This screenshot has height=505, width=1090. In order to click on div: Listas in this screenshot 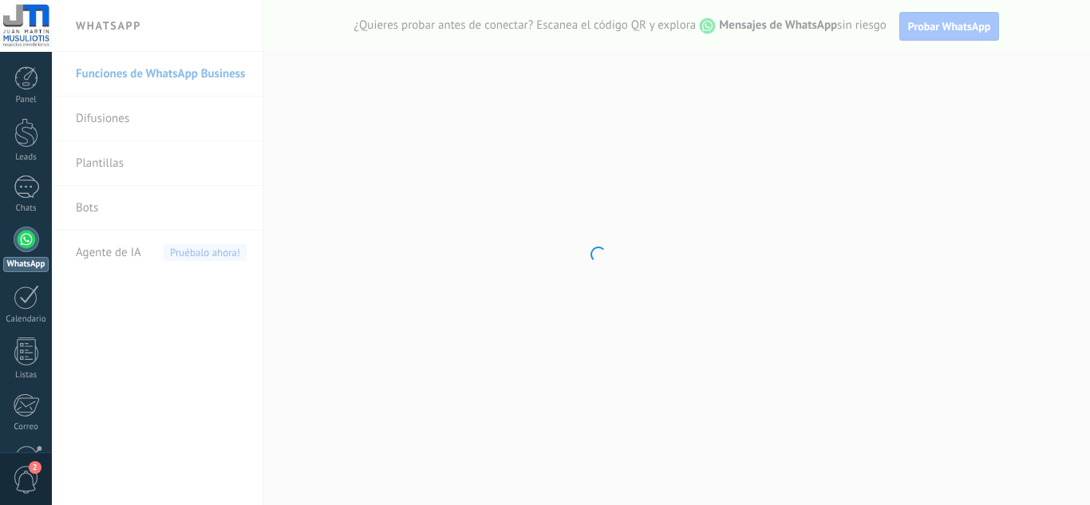, I will do `click(26, 375)`.